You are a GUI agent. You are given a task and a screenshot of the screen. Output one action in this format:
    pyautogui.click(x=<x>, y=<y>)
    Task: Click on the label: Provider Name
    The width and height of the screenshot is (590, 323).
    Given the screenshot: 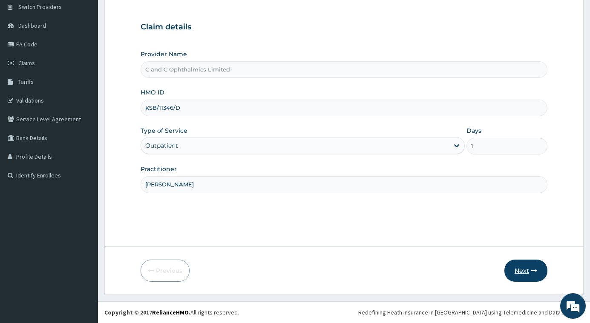 What is the action you would take?
    pyautogui.click(x=164, y=54)
    